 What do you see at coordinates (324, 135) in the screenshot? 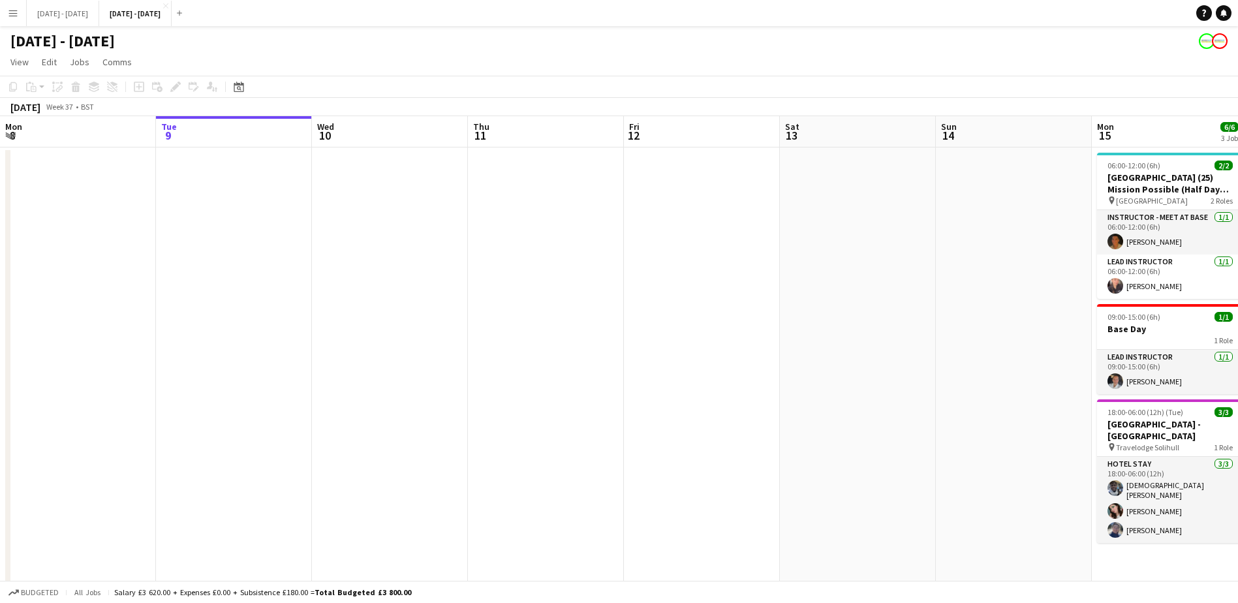
I see `span: 10` at bounding box center [324, 135].